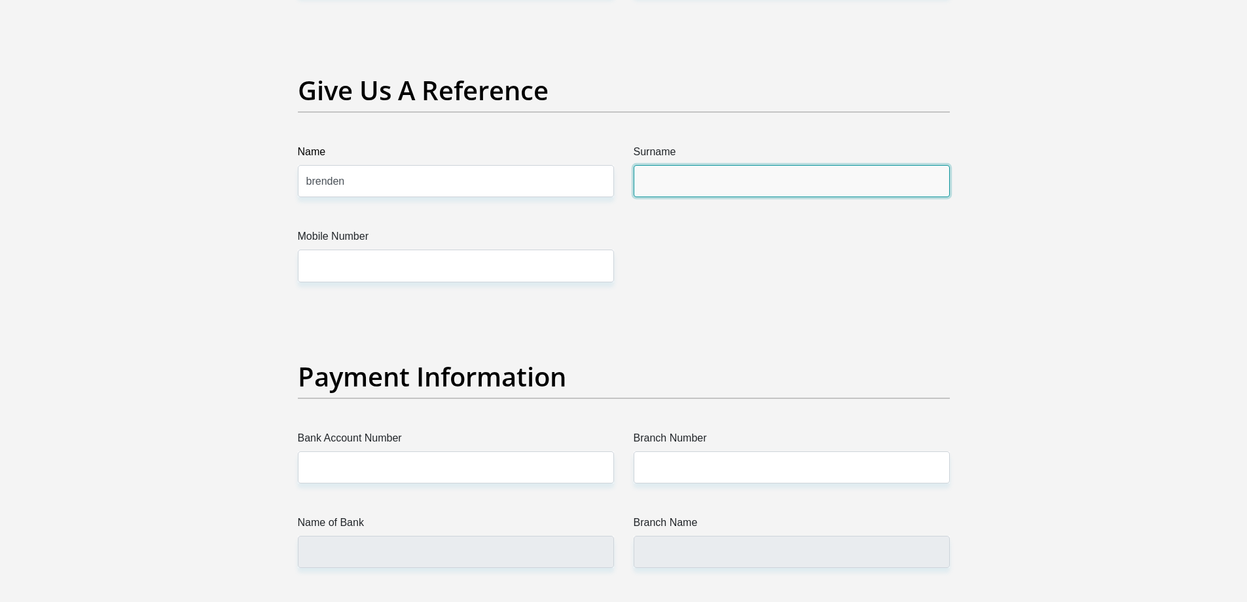 The width and height of the screenshot is (1247, 602). Describe the element at coordinates (792, 551) in the screenshot. I see `input: Branch Name` at that location.